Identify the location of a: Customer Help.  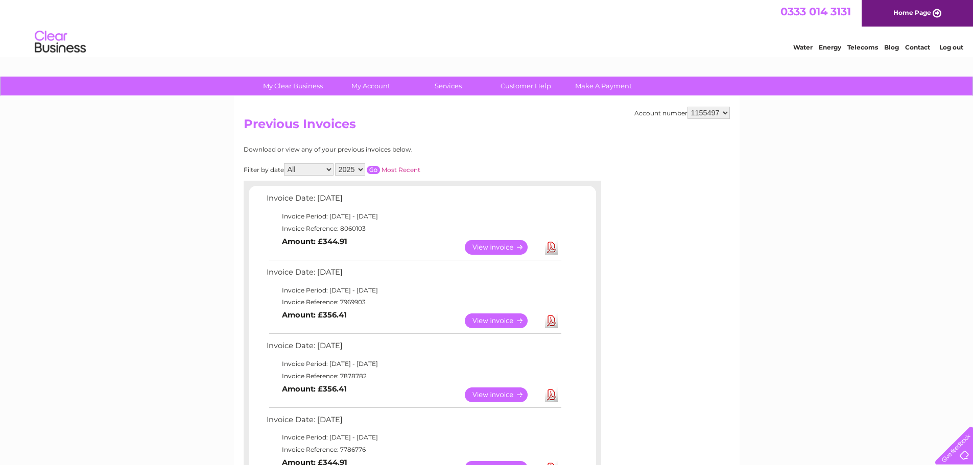
(526, 86).